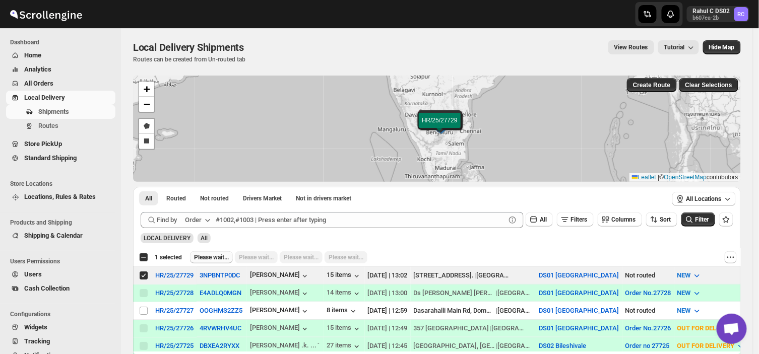 This screenshot has height=354, width=759. What do you see at coordinates (262, 198) in the screenshot?
I see `button: Claimable` at bounding box center [262, 198].